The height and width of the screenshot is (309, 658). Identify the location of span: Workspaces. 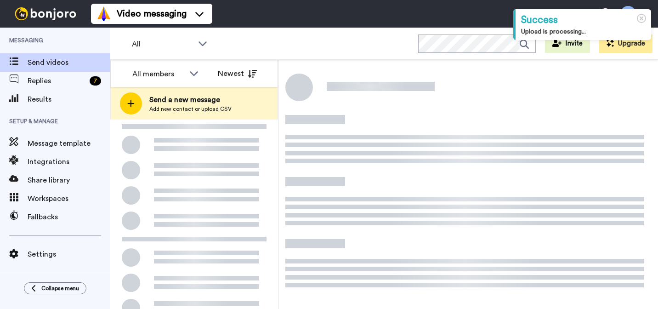
(69, 198).